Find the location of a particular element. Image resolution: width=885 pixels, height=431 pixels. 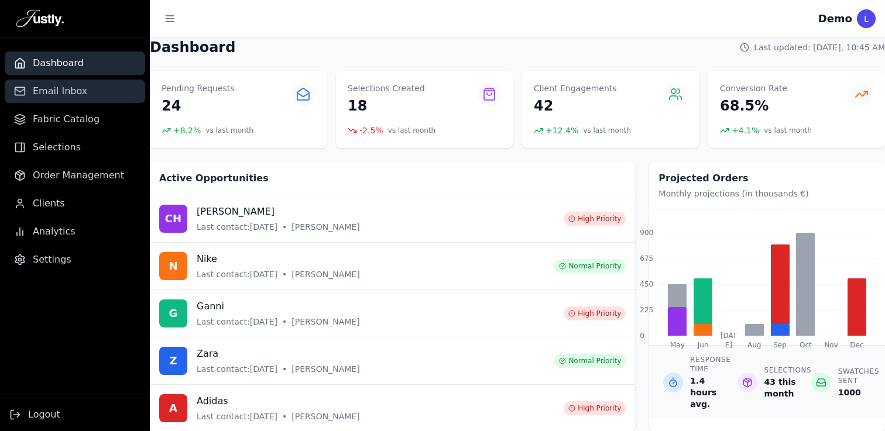

p: Pending Requests is located at coordinates (198, 88).